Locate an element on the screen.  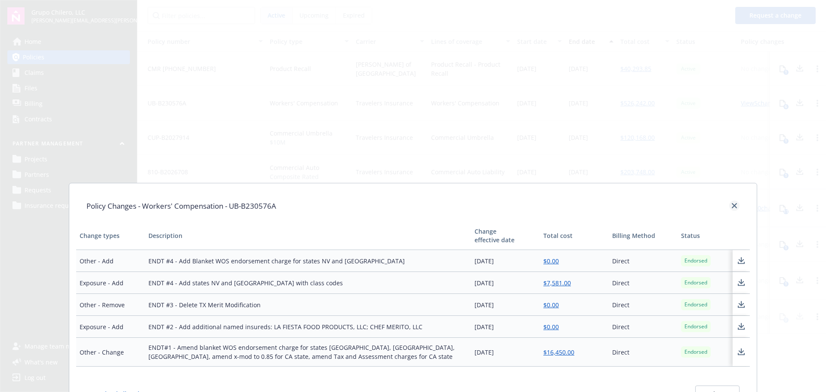
h1: Policy Changes - Workers' Compensation - UB-B230576A is located at coordinates (181, 206).